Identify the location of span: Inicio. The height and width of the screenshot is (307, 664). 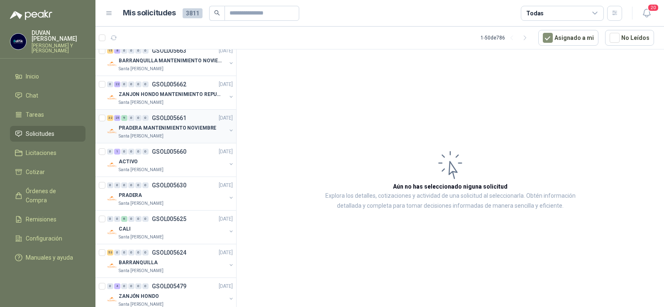
(32, 76).